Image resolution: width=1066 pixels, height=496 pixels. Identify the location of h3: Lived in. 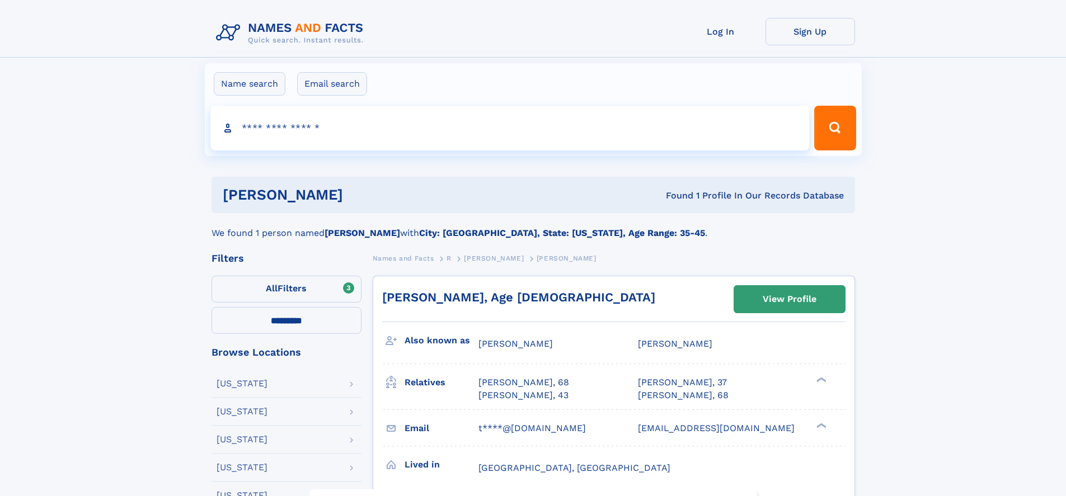
(441, 465).